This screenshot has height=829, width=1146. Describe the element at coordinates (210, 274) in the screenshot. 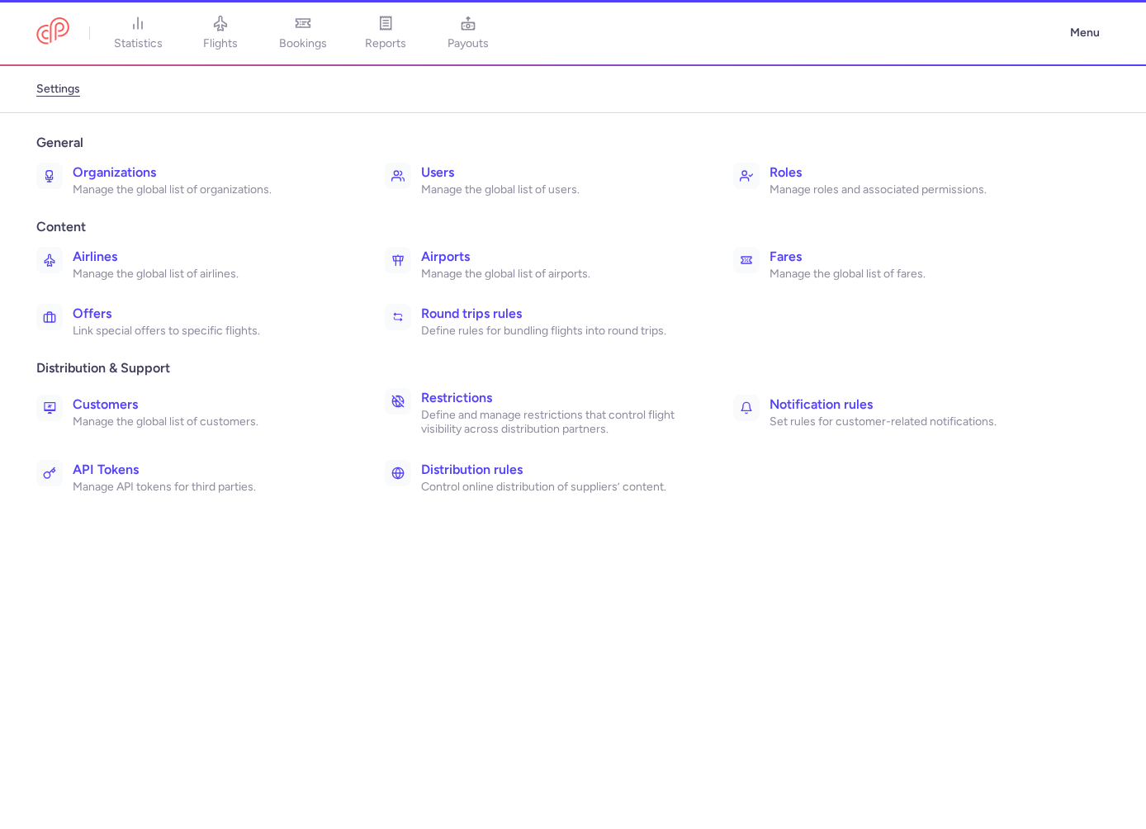

I see `p: Manage the global list of airlines.` at that location.